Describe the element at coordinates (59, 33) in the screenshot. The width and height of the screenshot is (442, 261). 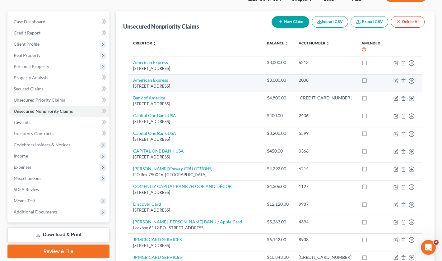
I see `a: Credit Report` at that location.